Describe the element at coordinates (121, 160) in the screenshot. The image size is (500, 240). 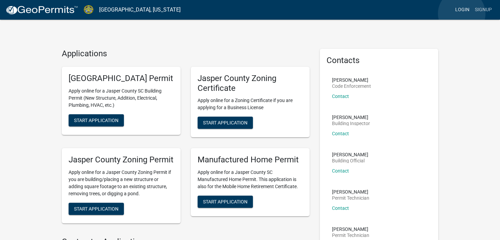
I see `h5: Jasper County Zoning Permit` at that location.